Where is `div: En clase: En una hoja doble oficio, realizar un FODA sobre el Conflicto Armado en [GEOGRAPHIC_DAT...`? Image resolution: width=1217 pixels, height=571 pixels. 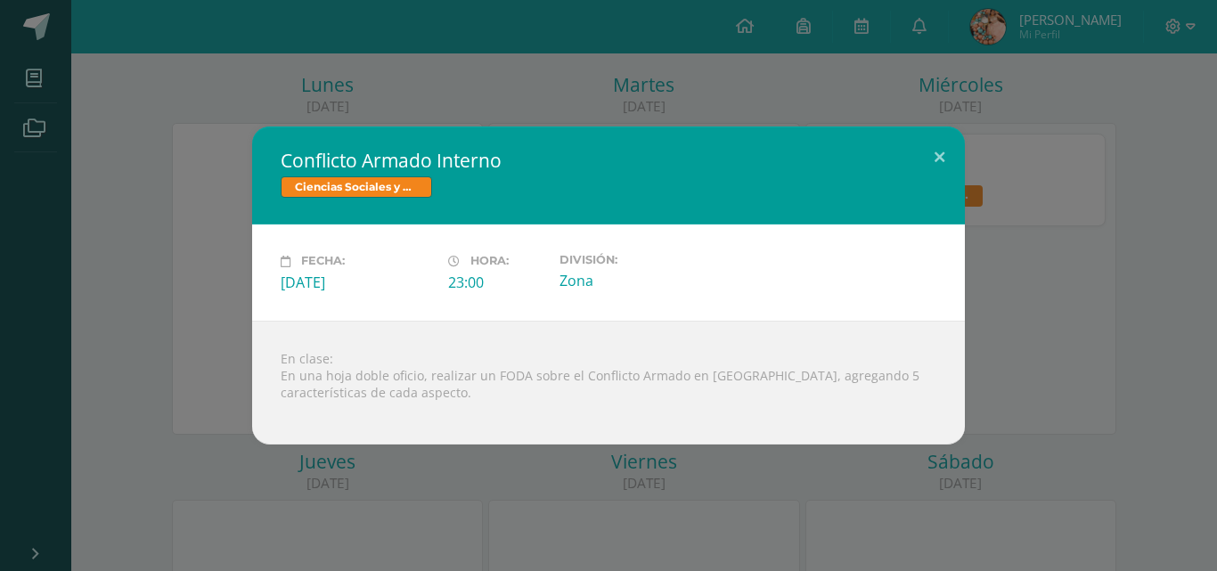
div: En clase: En una hoja doble oficio, realizar un FODA sobre el Conflicto Armado en [GEOGRAPHIC_DAT... is located at coordinates (609, 382).